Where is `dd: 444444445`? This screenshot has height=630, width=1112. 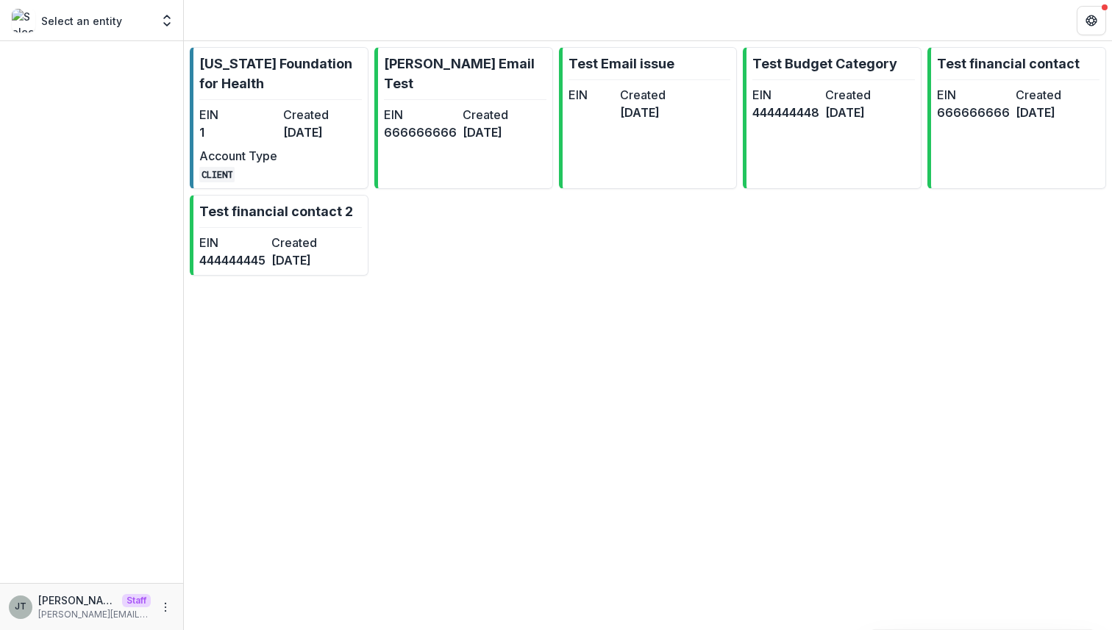
dd: 444444445 is located at coordinates (232, 260).